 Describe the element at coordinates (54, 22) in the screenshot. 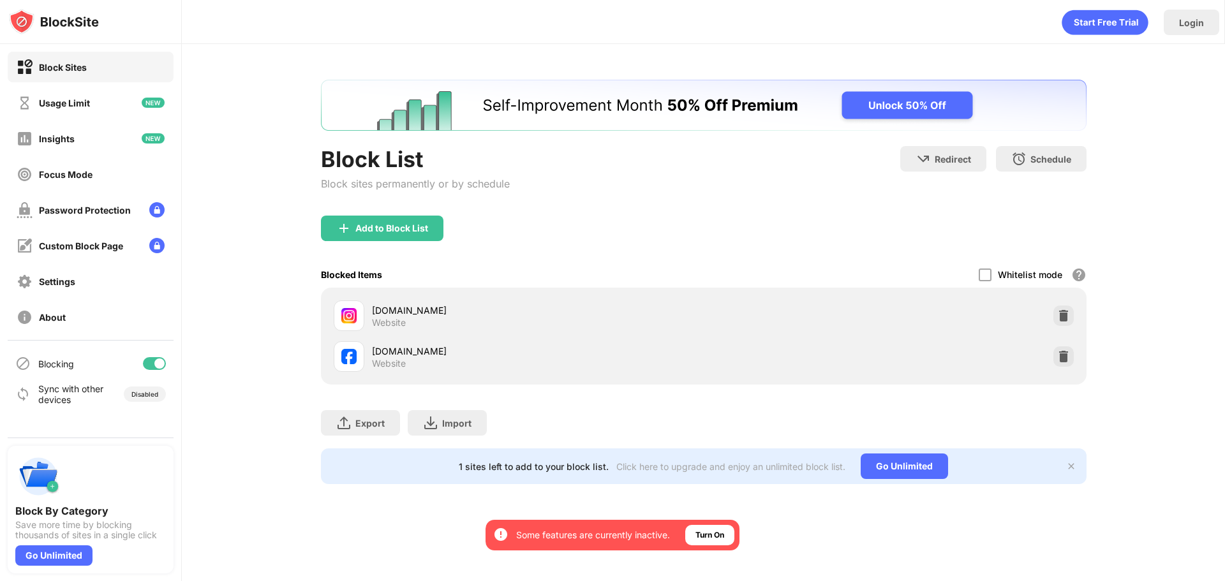

I see `img: logo-blocksite.svg` at that location.